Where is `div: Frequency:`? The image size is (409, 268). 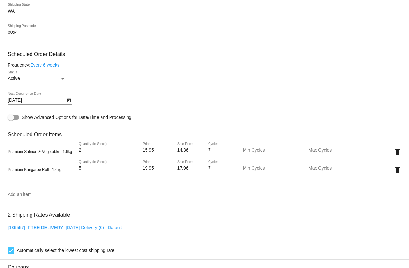 div: Frequency: is located at coordinates (204, 65).